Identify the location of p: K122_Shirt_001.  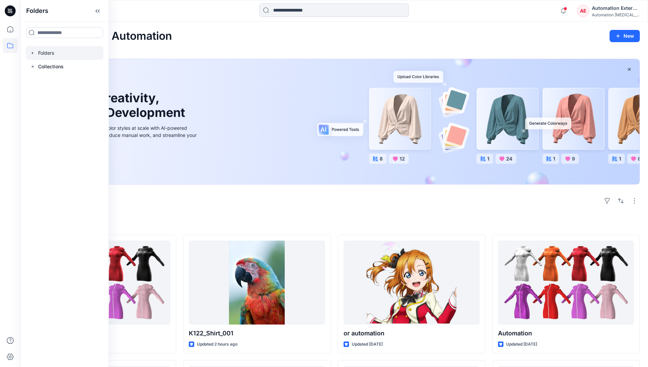
(257, 333).